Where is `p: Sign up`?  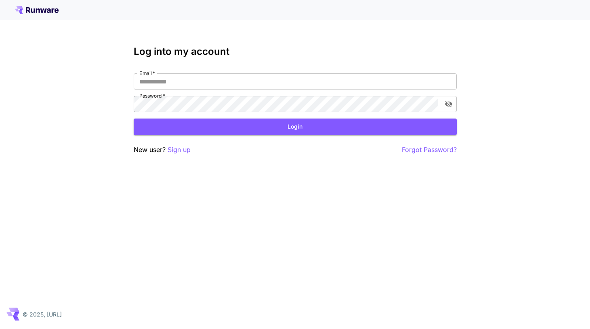
p: Sign up is located at coordinates (179, 150).